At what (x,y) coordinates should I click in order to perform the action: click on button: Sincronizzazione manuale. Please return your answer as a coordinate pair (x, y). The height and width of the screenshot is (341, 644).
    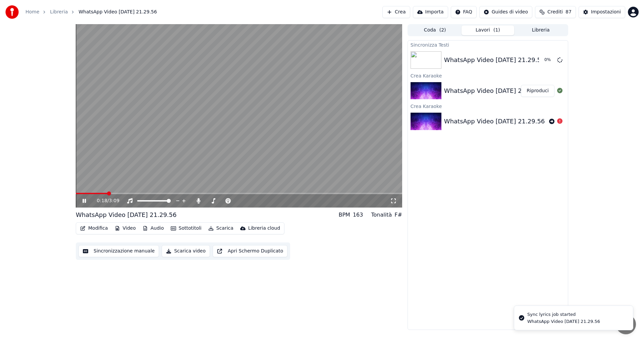
    Looking at the image, I should click on (119, 251).